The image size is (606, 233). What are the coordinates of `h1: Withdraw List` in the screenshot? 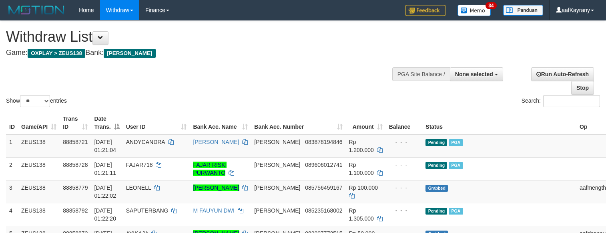 It's located at (201, 37).